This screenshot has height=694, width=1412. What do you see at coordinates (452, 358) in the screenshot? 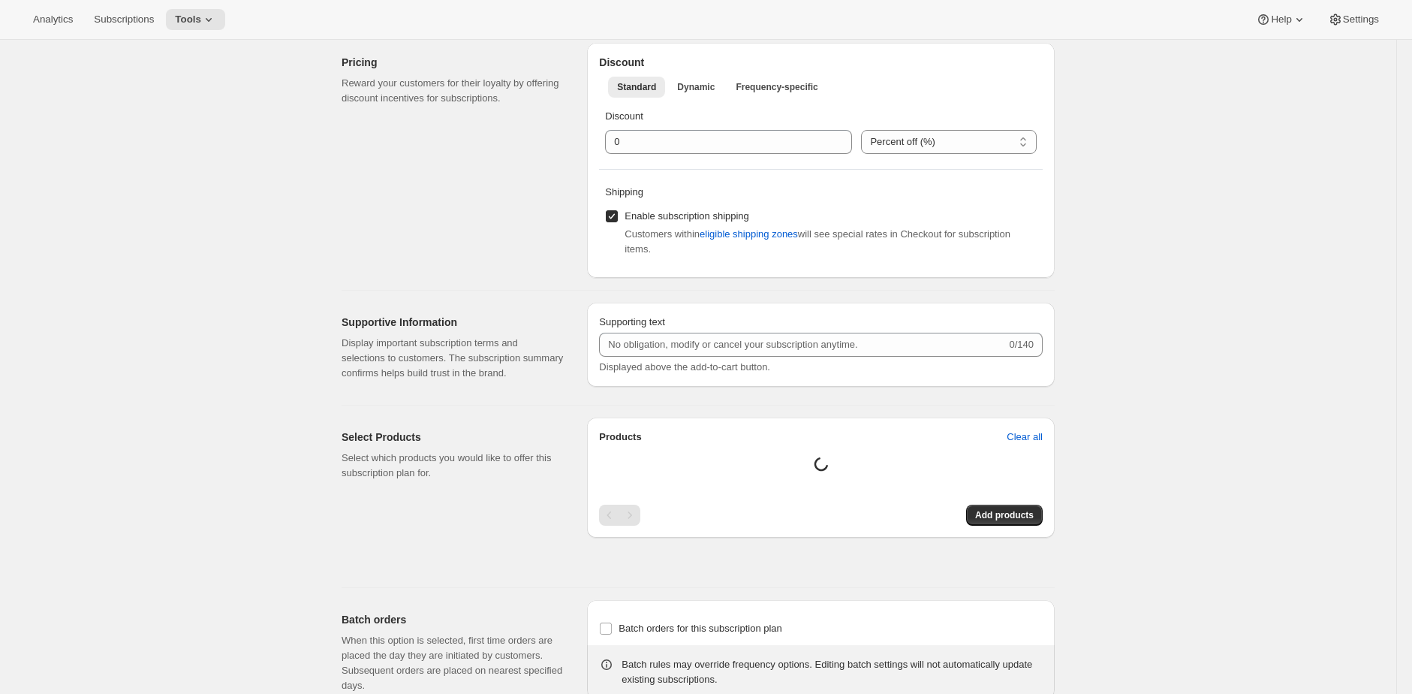
I see `p: Display important subscription terms and selections to customers. The subscription summary confir...` at bounding box center [452, 358].